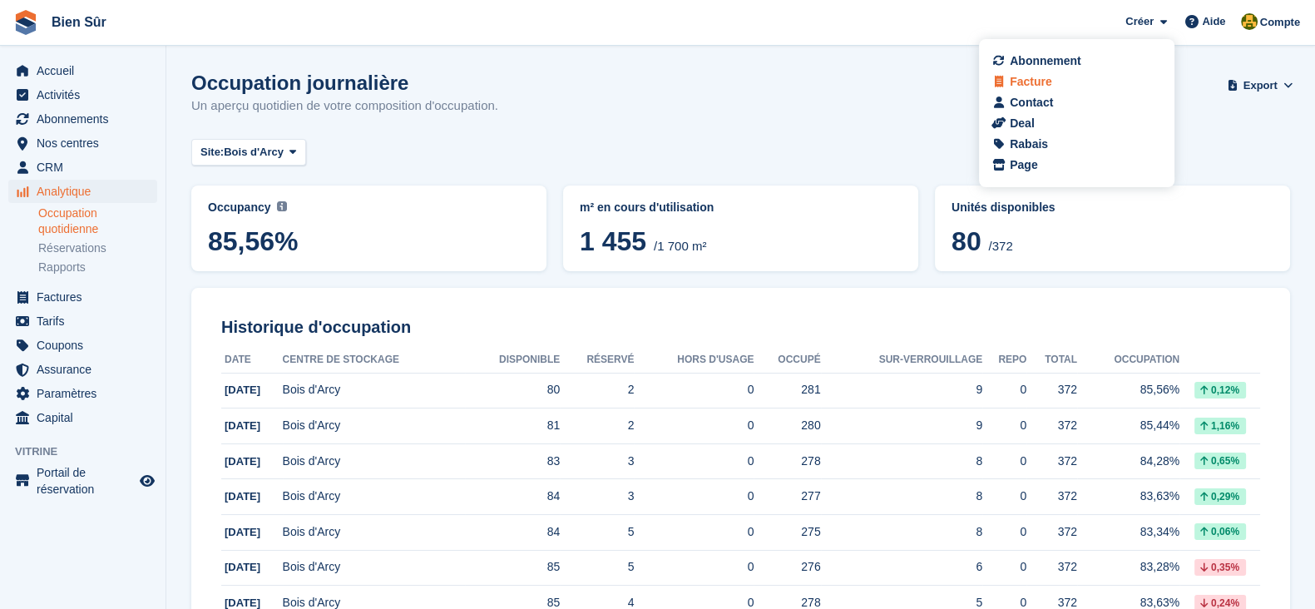 This screenshot has height=609, width=1315. I want to click on div: 0,29%, so click(1220, 497).